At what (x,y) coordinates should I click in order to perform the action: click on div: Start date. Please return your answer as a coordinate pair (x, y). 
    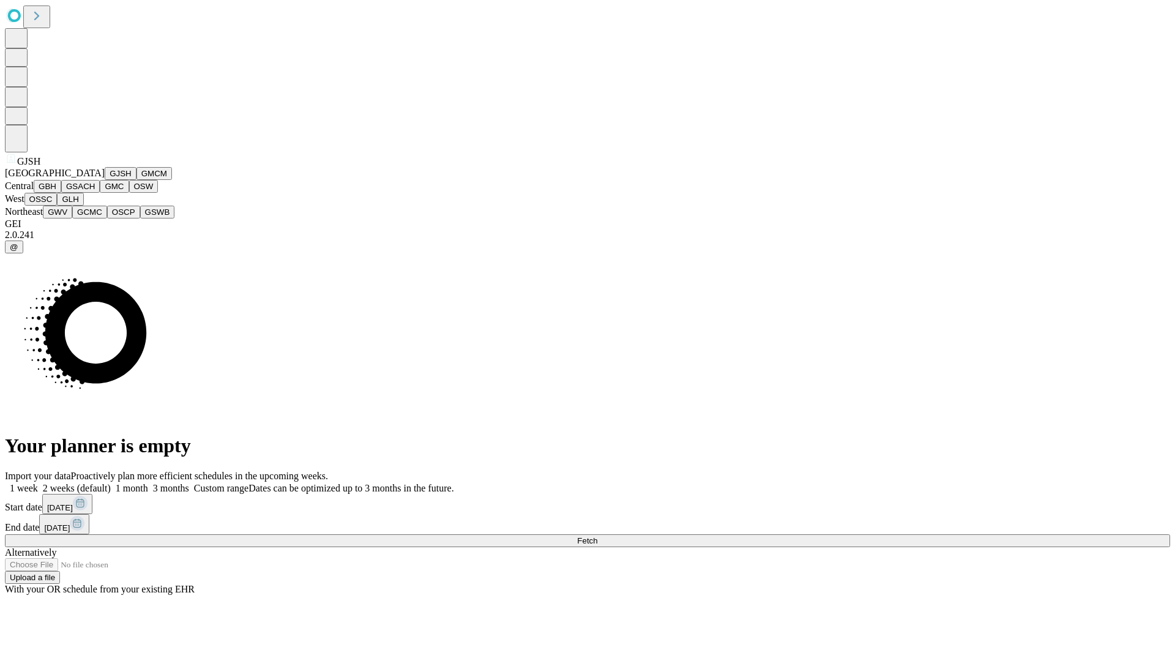
    Looking at the image, I should click on (588, 504).